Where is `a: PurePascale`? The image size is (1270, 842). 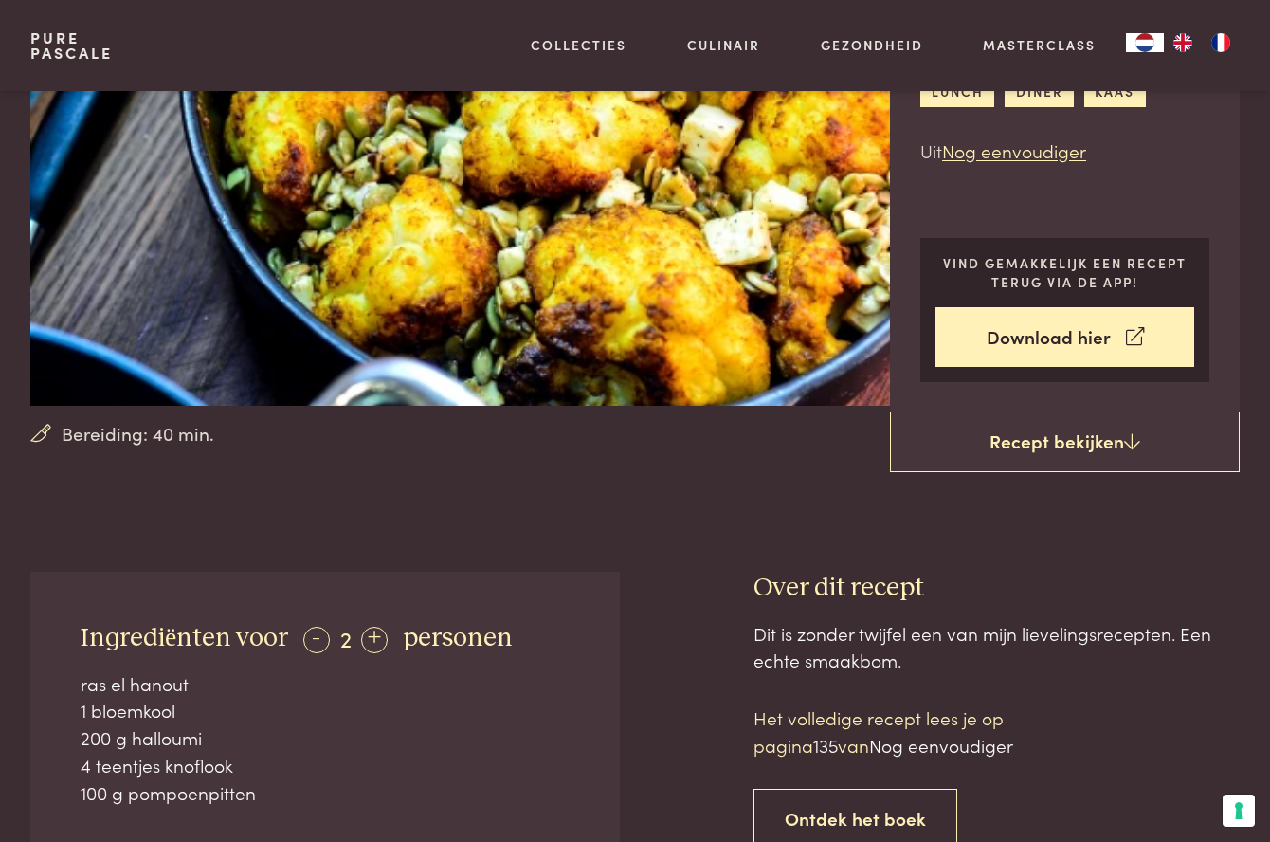 a: PurePascale is located at coordinates (71, 46).